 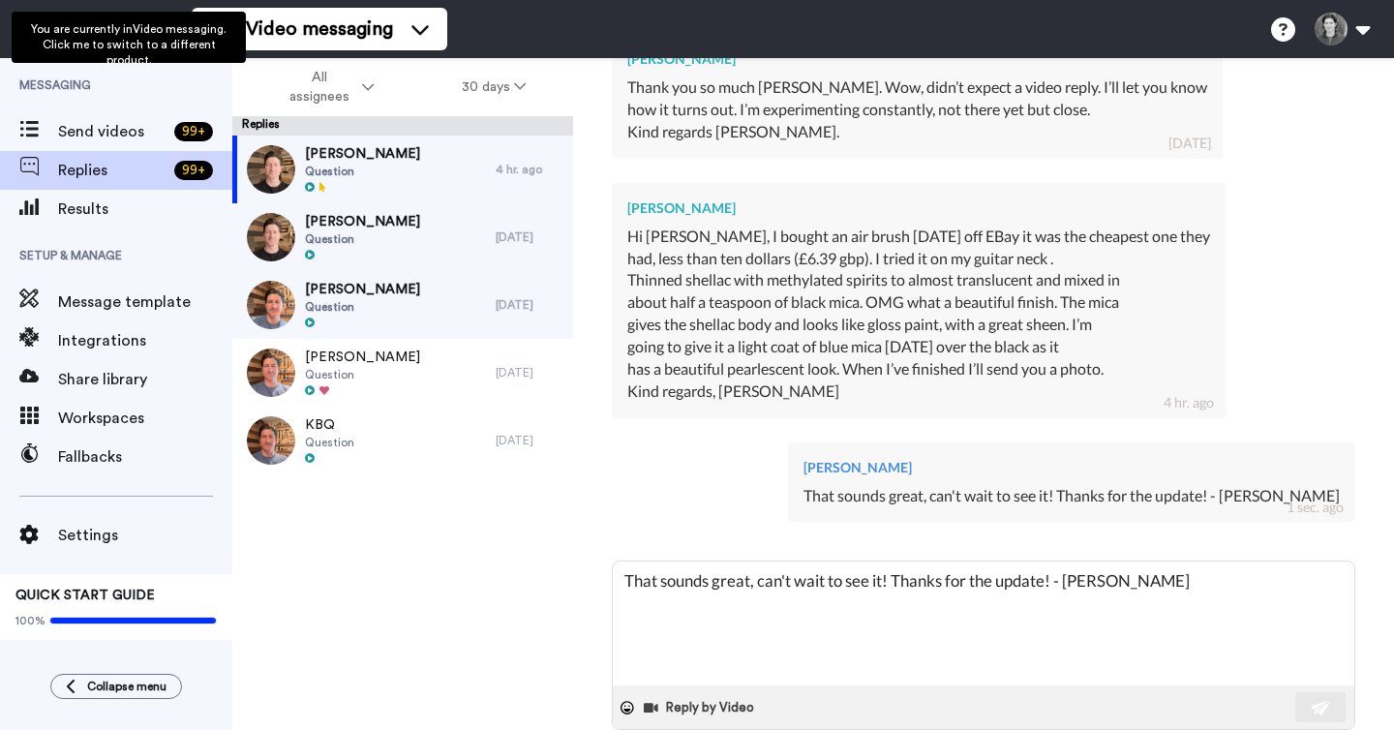 What do you see at coordinates (112, 170) in the screenshot?
I see `span: Replies` at bounding box center [112, 170].